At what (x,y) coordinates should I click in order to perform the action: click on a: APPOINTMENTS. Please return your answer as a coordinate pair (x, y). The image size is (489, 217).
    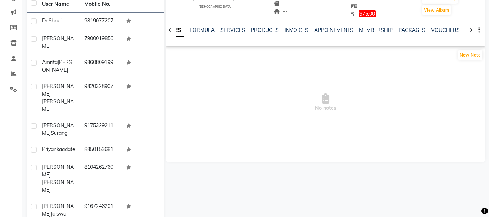
    Looking at the image, I should click on (334, 30).